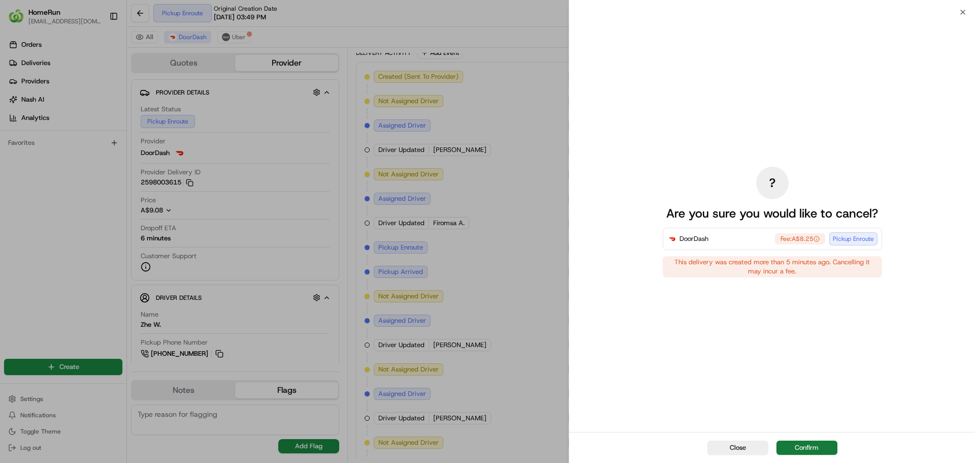  I want to click on img: DoorDash, so click(673, 239).